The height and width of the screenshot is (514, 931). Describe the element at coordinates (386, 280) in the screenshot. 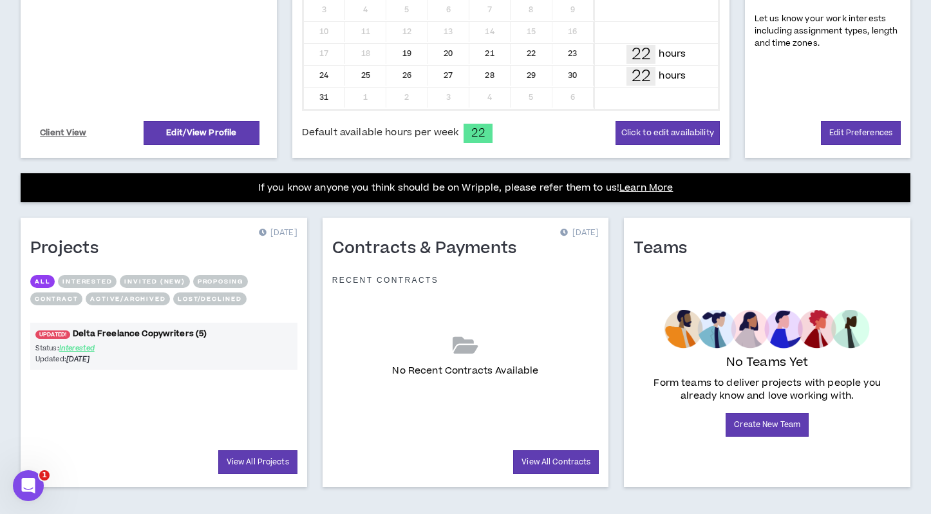

I see `p: Recent Contracts` at that location.